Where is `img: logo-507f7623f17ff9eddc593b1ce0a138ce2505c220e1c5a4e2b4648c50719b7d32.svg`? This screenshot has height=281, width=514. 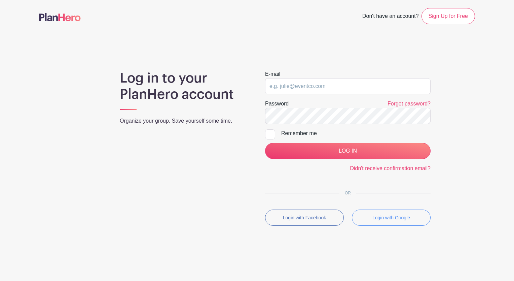
img: logo-507f7623f17ff9eddc593b1ce0a138ce2505c220e1c5a4e2b4648c50719b7d32.svg is located at coordinates (60, 17).